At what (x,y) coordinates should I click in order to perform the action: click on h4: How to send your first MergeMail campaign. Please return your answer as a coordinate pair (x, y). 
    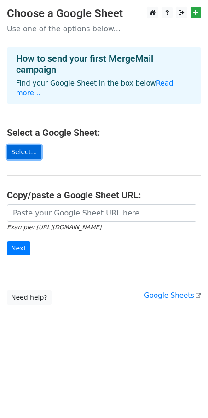
    Looking at the image, I should click on (104, 64).